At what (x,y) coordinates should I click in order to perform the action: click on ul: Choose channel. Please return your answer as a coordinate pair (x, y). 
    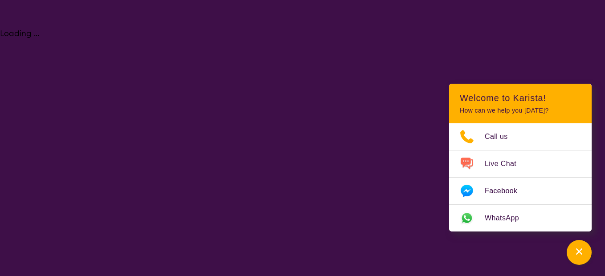
    Looking at the image, I should click on (520, 177).